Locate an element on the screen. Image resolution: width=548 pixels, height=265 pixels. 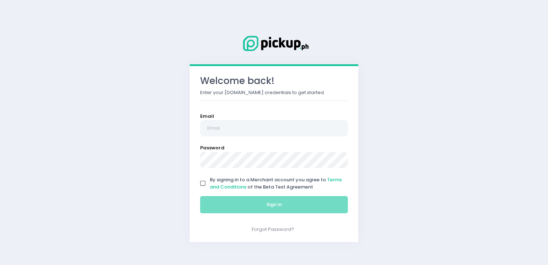
button: Sign In is located at coordinates (274, 205).